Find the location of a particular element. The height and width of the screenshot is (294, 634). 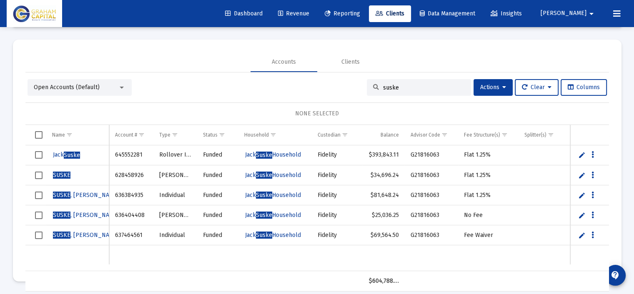

div: Clients is located at coordinates (351, 62).